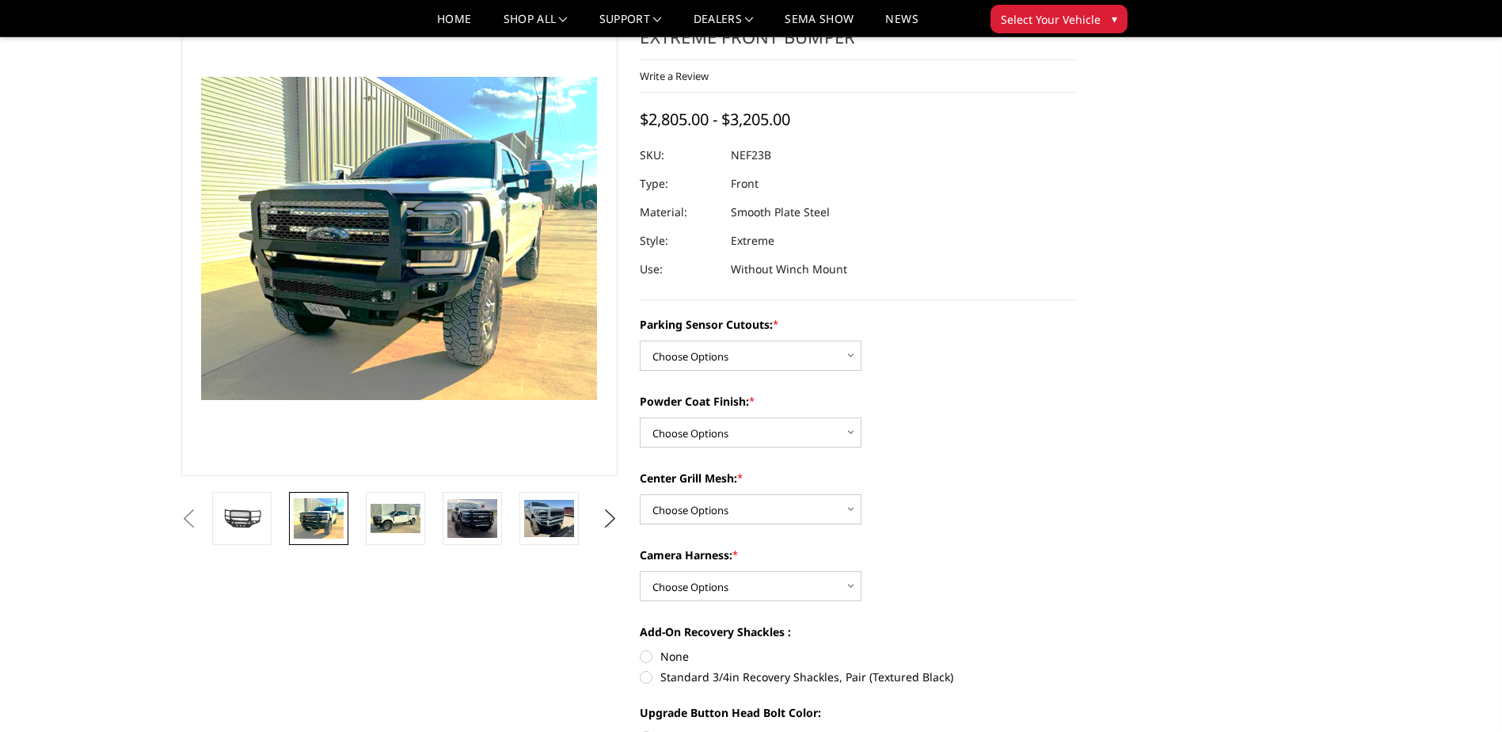  I want to click on dt: SKU:, so click(679, 155).